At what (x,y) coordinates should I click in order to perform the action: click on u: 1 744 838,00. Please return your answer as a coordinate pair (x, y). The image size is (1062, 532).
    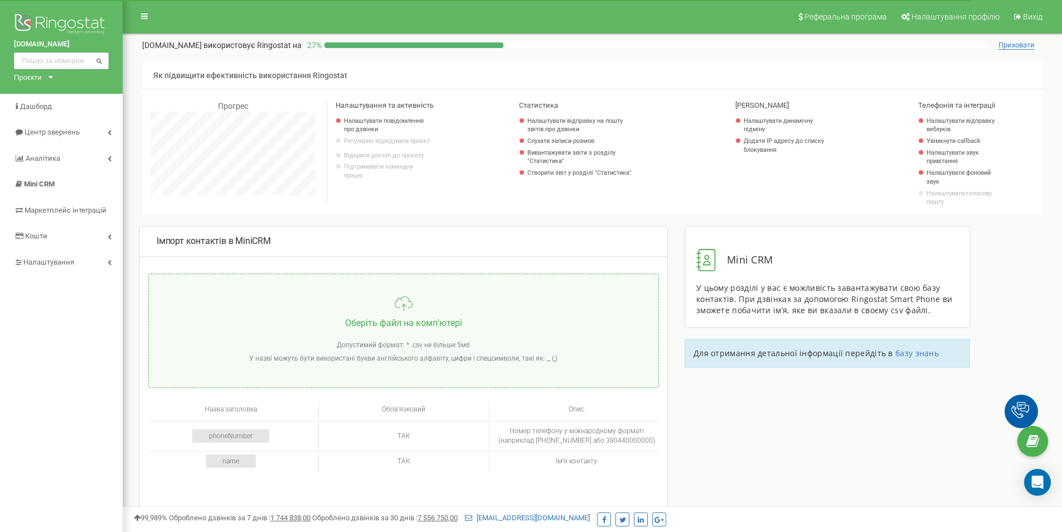
    Looking at the image, I should click on (291, 517).